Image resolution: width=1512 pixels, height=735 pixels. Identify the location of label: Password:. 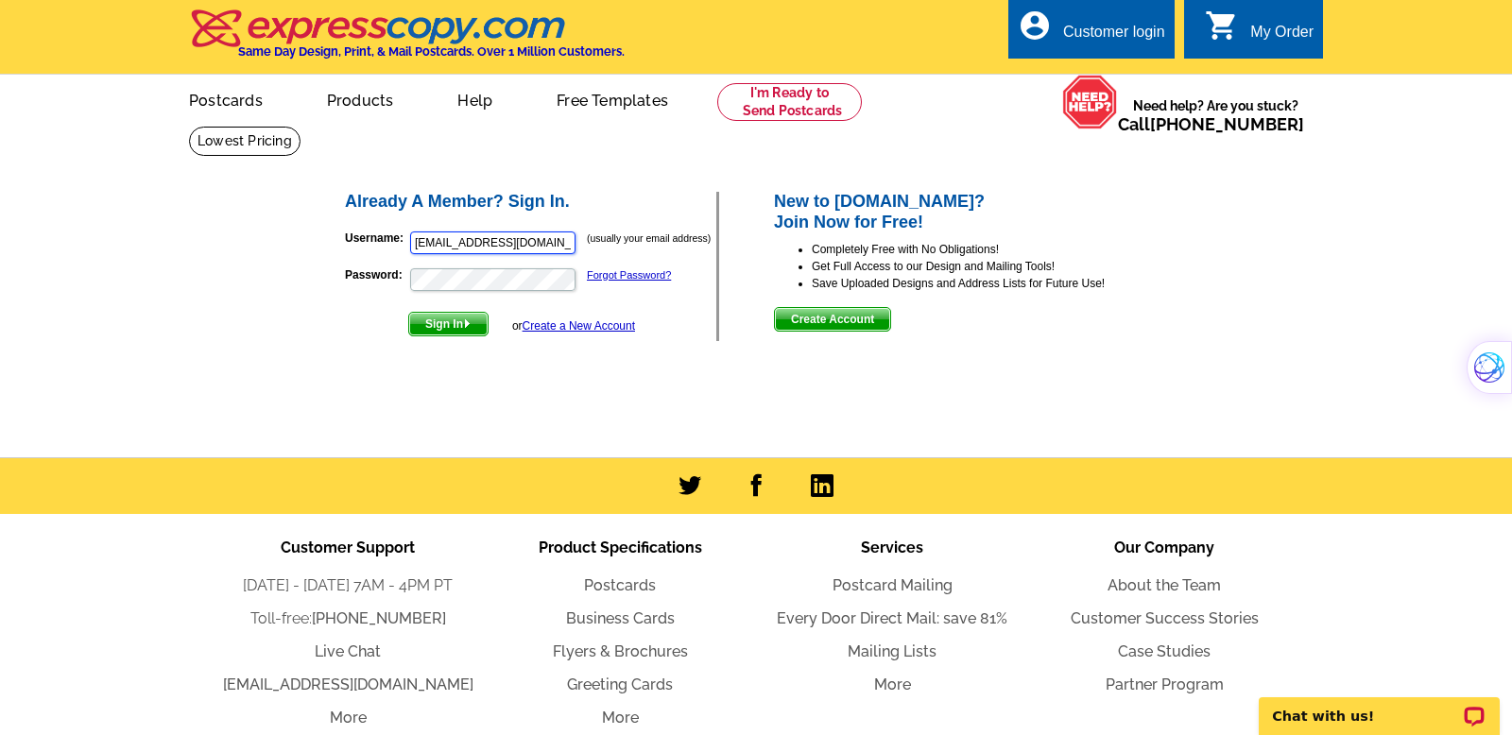
(376, 275).